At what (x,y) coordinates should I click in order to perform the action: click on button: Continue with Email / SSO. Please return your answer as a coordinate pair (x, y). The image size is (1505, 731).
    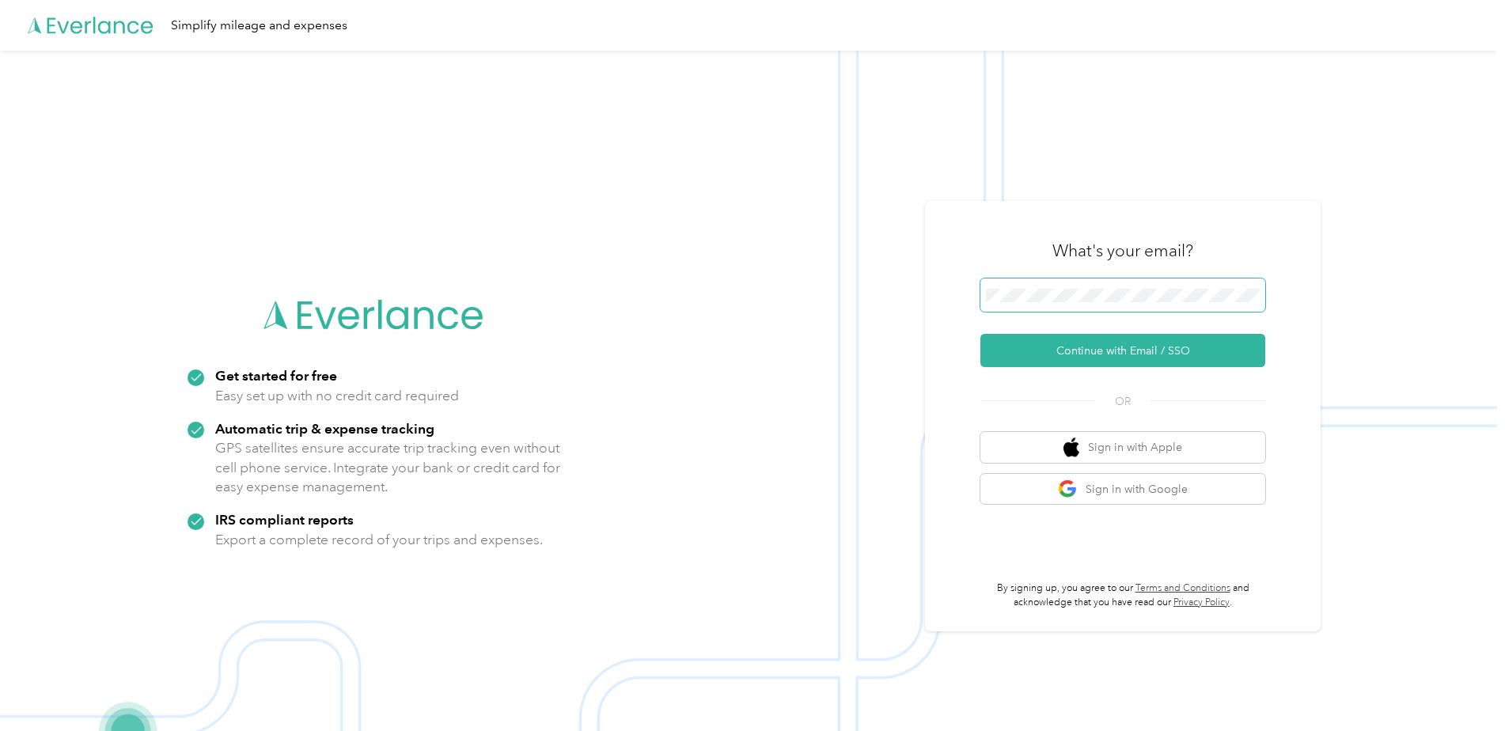
    Looking at the image, I should click on (1123, 351).